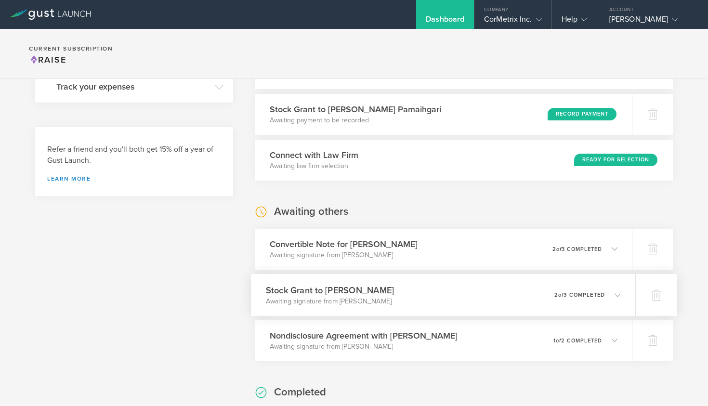 The image size is (708, 406). What do you see at coordinates (445, 22) in the screenshot?
I see `div: Dashboard` at bounding box center [445, 22].